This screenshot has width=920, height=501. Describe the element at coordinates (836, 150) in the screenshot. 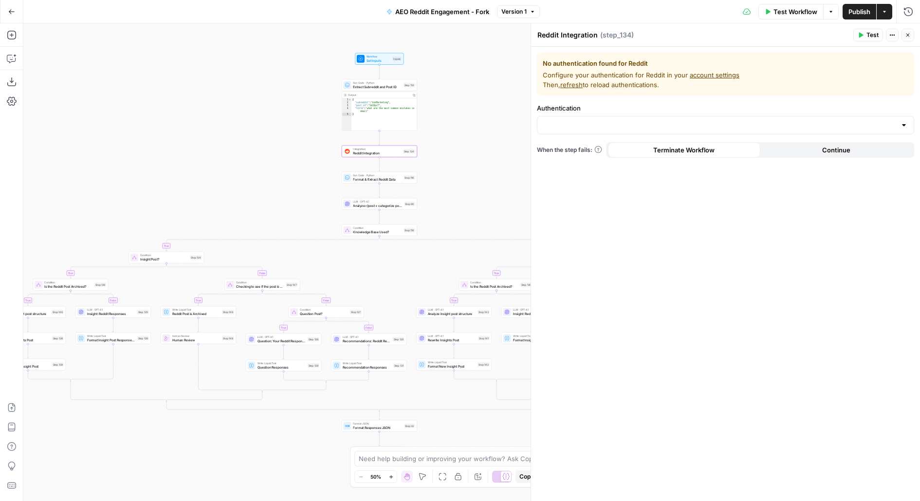

I see `button: Continue` at that location.